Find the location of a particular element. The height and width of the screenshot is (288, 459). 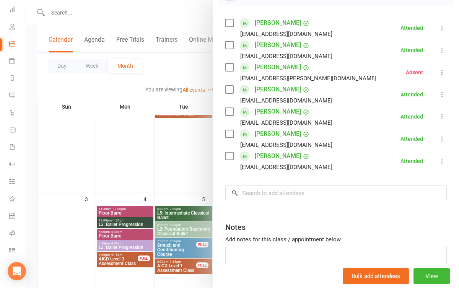

div: Absent is located at coordinates (414, 72).